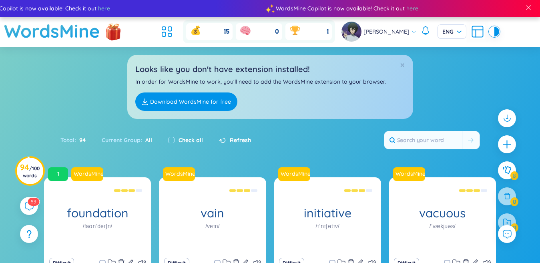 This screenshot has height=263, width=540. What do you see at coordinates (98, 226) in the screenshot?
I see `h1: /faʊnˈdeɪʃn/` at bounding box center [98, 226].